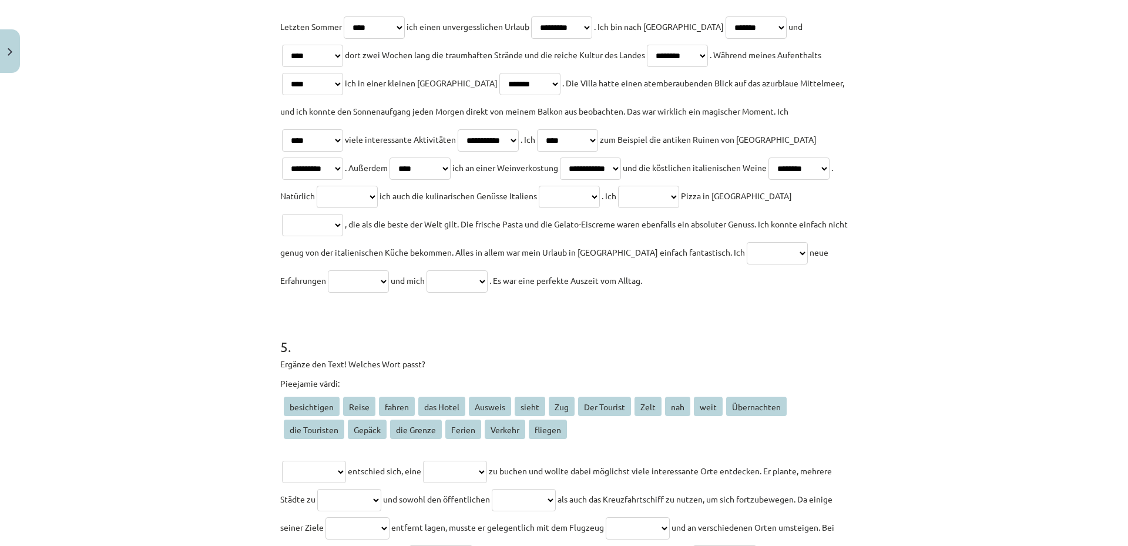  What do you see at coordinates (437, 499) in the screenshot?
I see `span: und sowohl den öffentlichen` at bounding box center [437, 499].